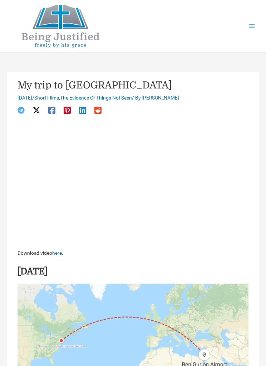 The height and width of the screenshot is (366, 266). Describe the element at coordinates (96, 98) in the screenshot. I see `a: The Evidence Of Things Not Seen` at that location.